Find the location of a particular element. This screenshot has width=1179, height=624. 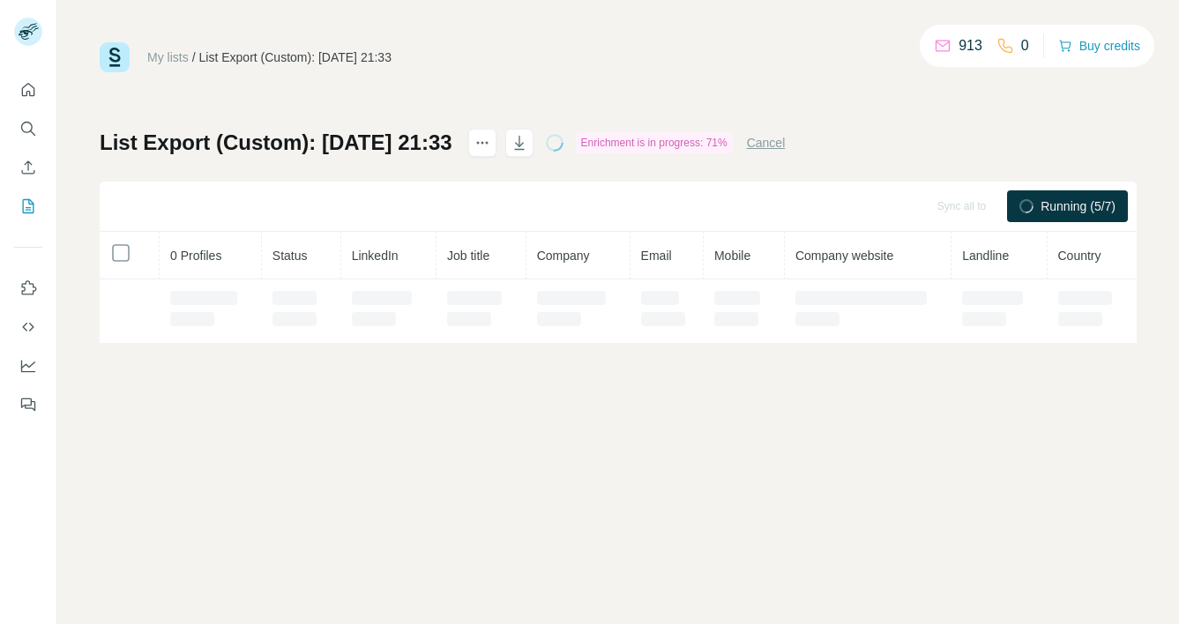

span: Job title is located at coordinates (468, 256).